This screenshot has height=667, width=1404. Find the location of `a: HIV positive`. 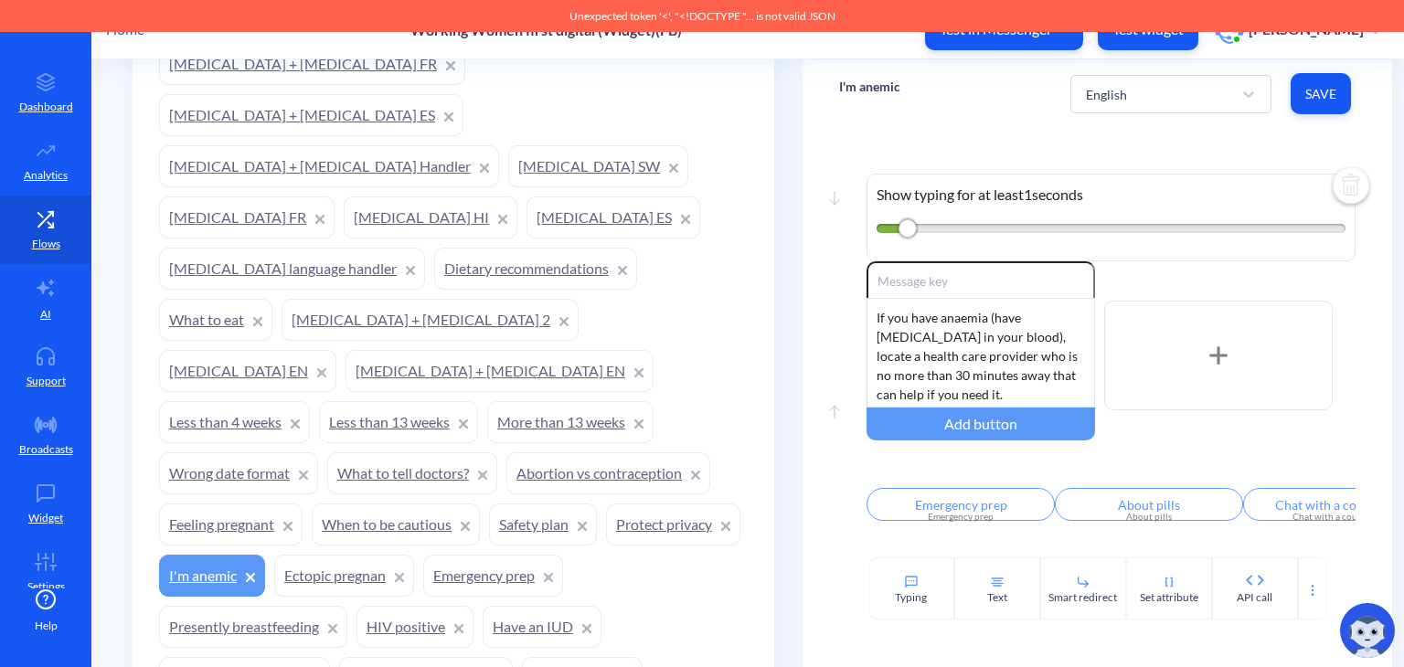

a: HIV positive is located at coordinates (415, 627).